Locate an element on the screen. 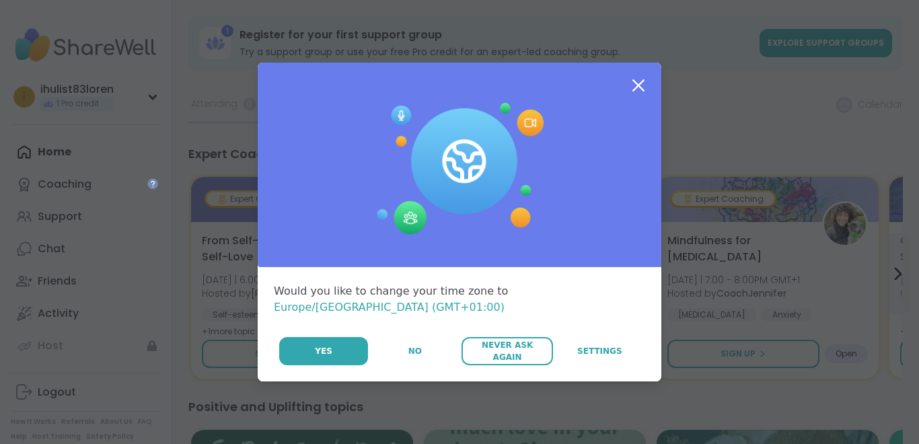 The width and height of the screenshot is (919, 444). button: Yes is located at coordinates (324, 351).